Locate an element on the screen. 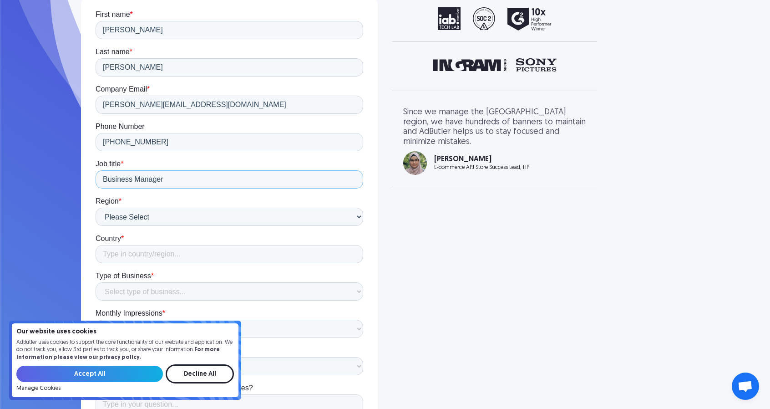  div: Open chat is located at coordinates (745, 386).